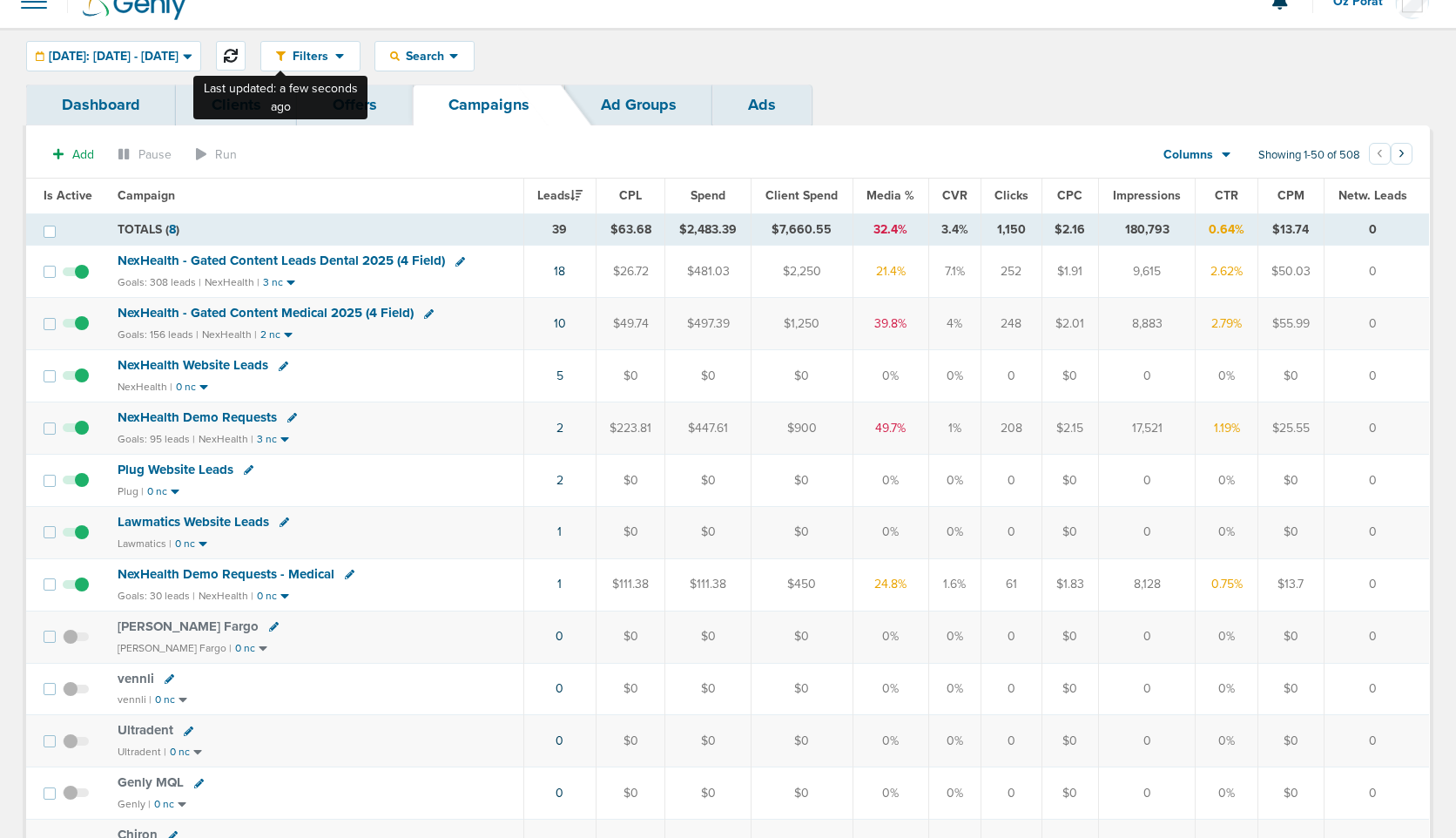  Describe the element at coordinates (270, 335) in the screenshot. I see `small: 2 nc` at that location.